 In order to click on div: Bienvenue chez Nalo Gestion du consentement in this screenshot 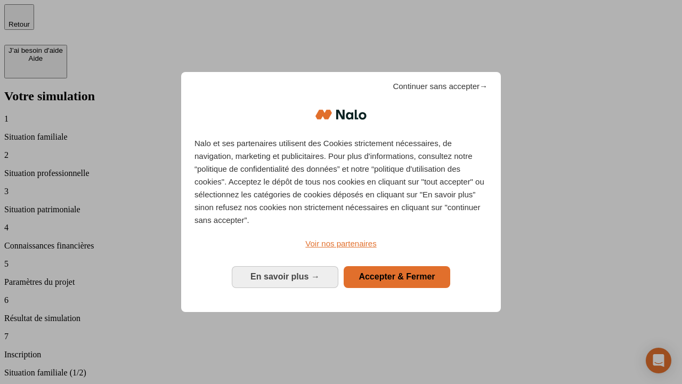, I will do `click(341, 191)`.